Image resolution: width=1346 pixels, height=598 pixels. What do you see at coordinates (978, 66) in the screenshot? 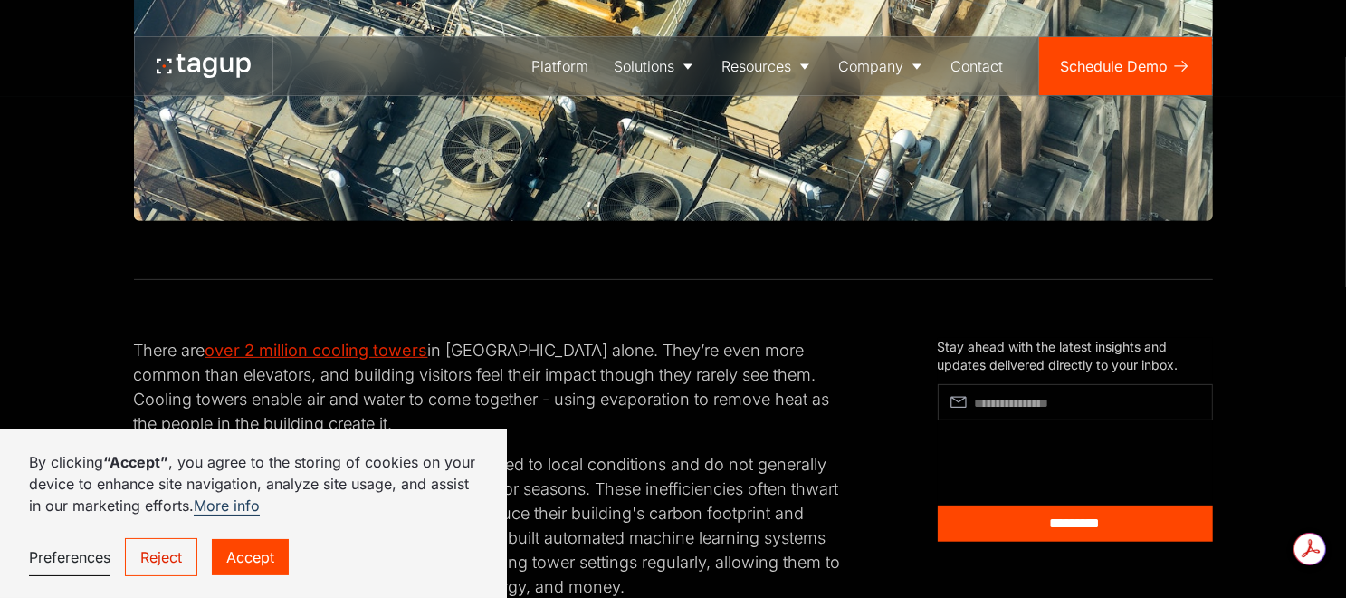
I see `a: Contact` at bounding box center [978, 66].